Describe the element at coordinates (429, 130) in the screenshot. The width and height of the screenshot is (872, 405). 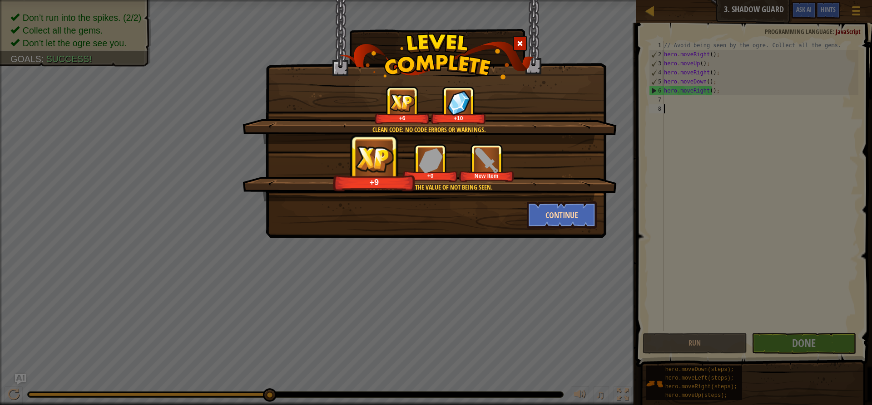
I see `div: Clean code: no code errors or warnings.` at that location.